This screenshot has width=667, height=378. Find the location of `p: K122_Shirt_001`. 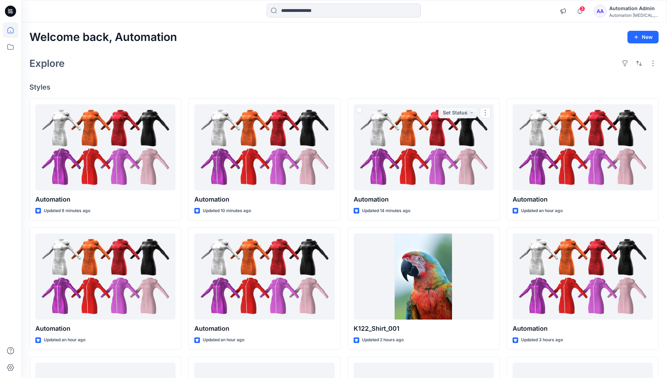

p: K122_Shirt_001 is located at coordinates (424, 329).